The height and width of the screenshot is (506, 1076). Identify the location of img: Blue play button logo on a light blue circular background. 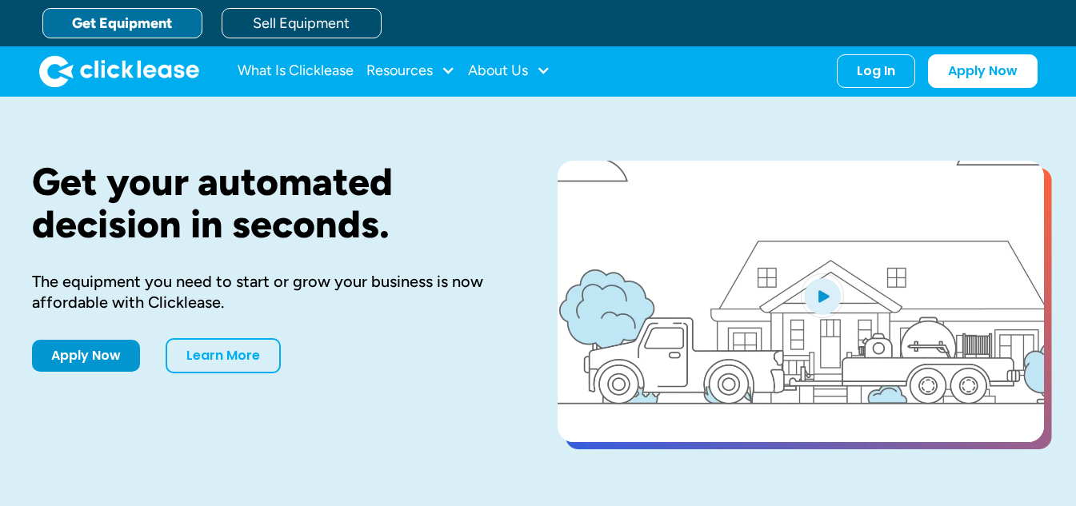
(822, 296).